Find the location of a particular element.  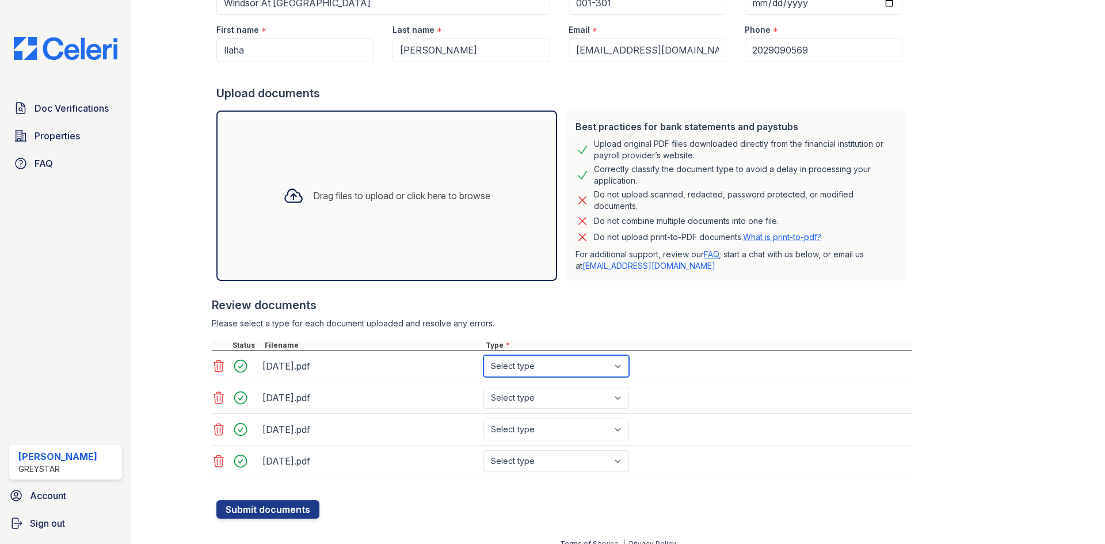

button: Submit documents is located at coordinates (268, 509).